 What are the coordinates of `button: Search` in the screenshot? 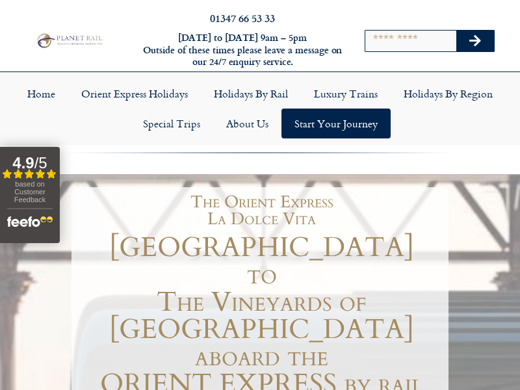 It's located at (475, 41).